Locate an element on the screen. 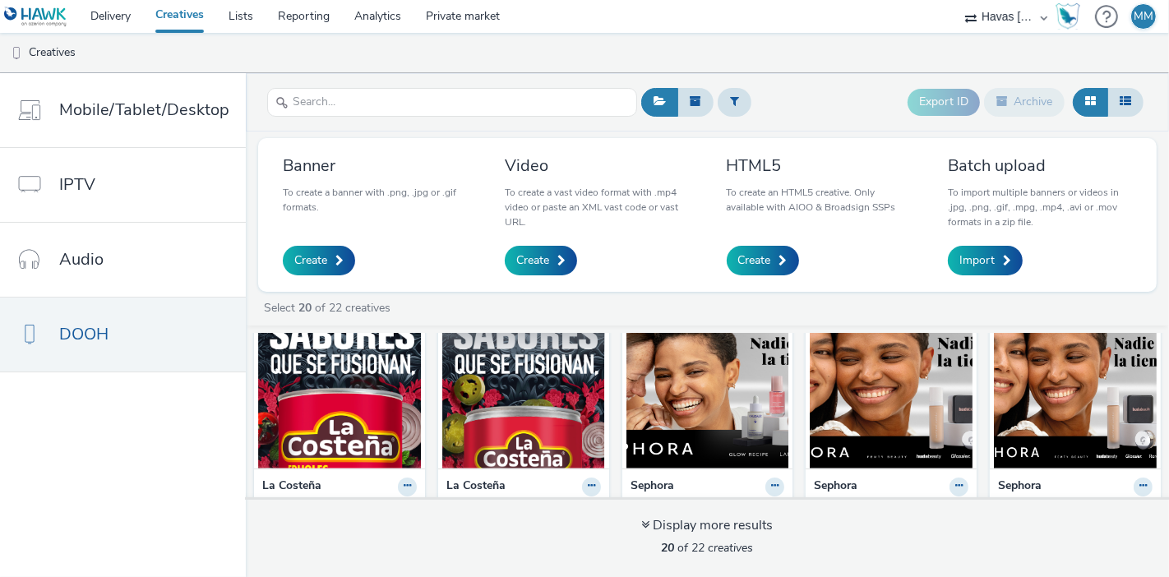 This screenshot has width=1169, height=577. h3: Video is located at coordinates (597, 165).